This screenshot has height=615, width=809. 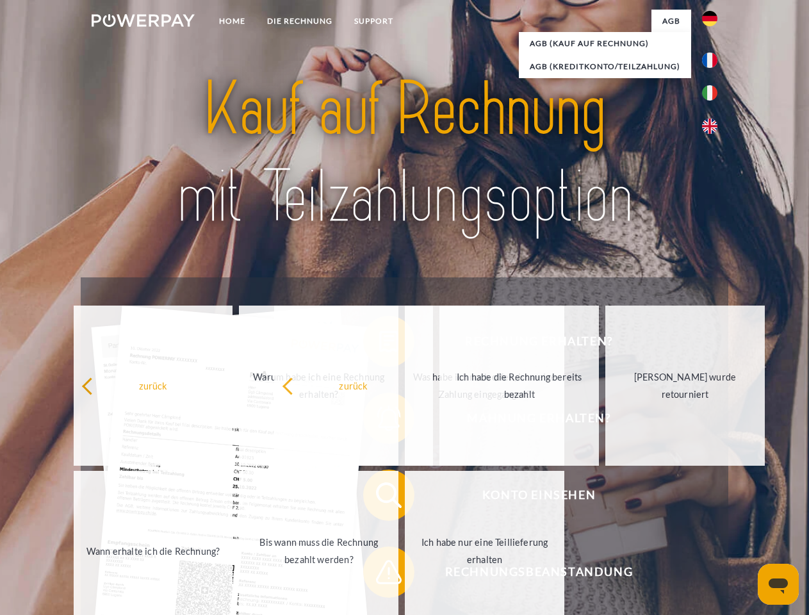 I want to click on div: Warum habe ich eine Rechnung erhalten?, so click(x=318, y=385).